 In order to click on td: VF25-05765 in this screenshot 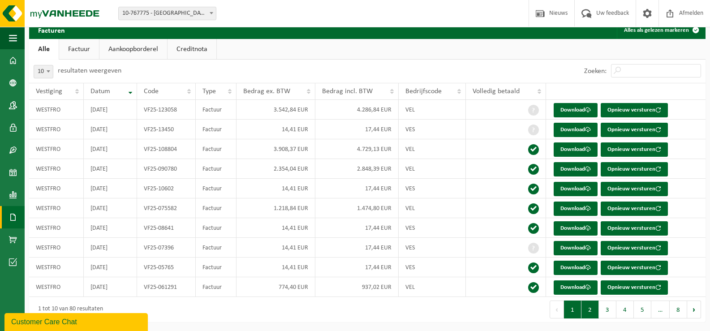, I will do `click(166, 267)`.